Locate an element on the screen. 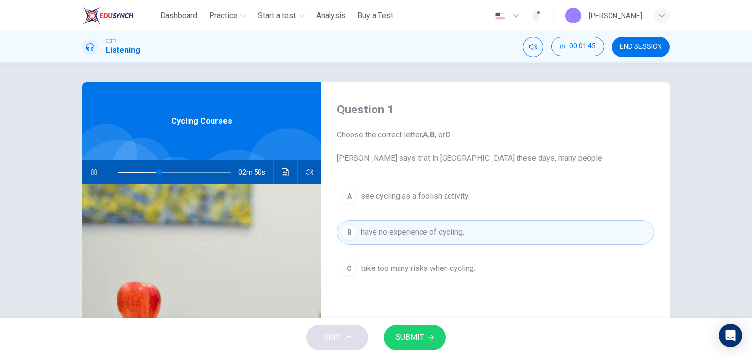  span: Buy a Test is located at coordinates (375, 16).